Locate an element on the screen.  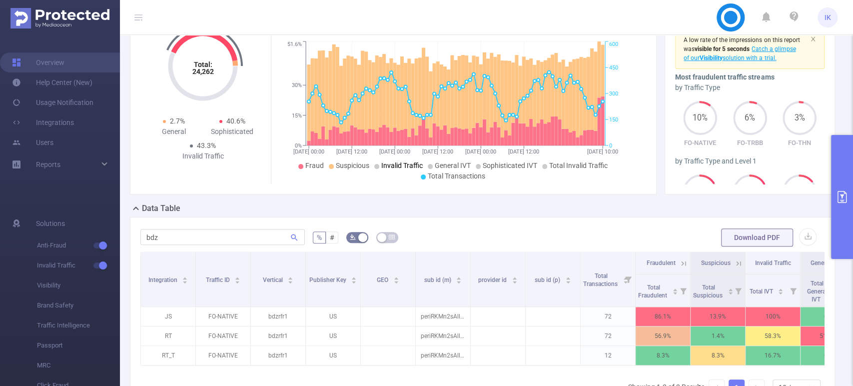
i: icon: close is located at coordinates (813, 39).